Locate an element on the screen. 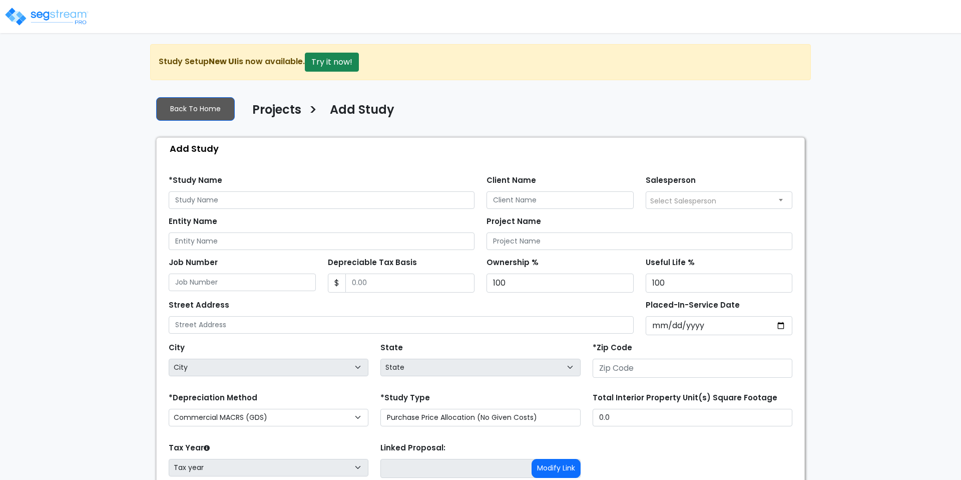  img: logo_pro_r.png is located at coordinates (47, 17).